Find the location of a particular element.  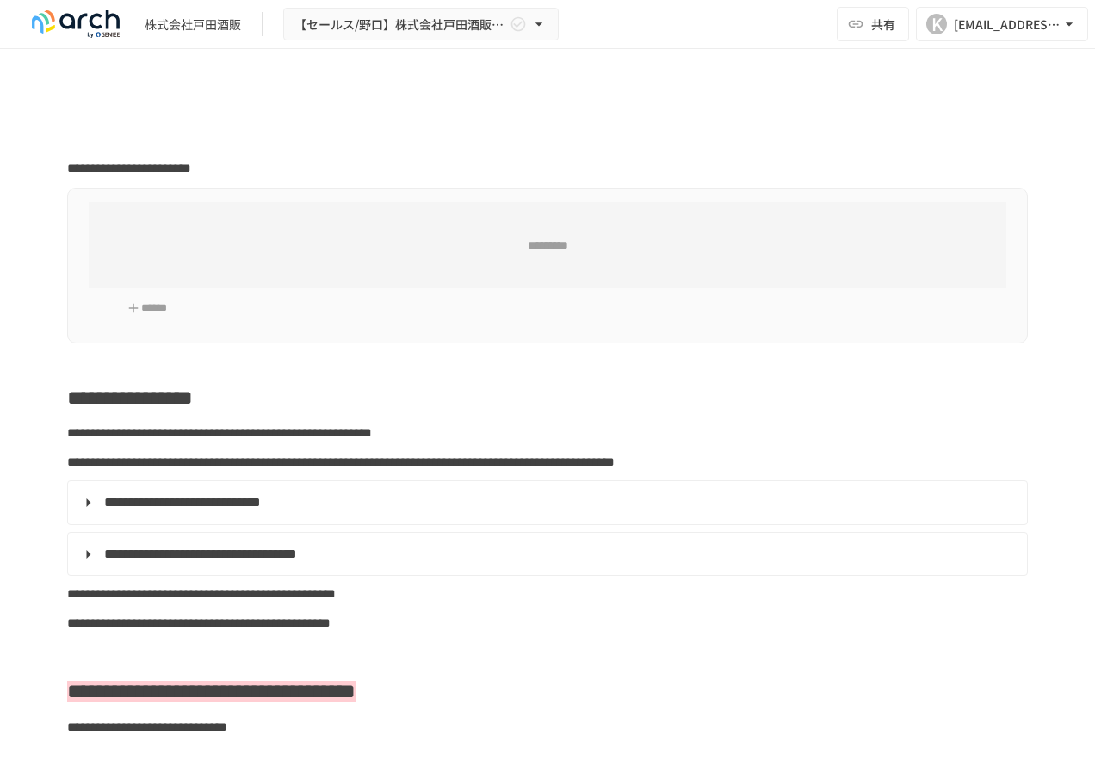

span: 共有 is located at coordinates (883, 24).